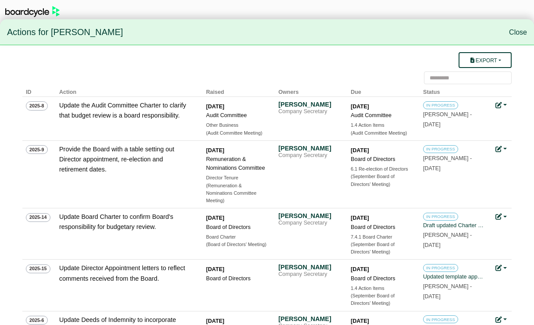 This screenshot has height=325, width=534. I want to click on th: ID, so click(39, 90).